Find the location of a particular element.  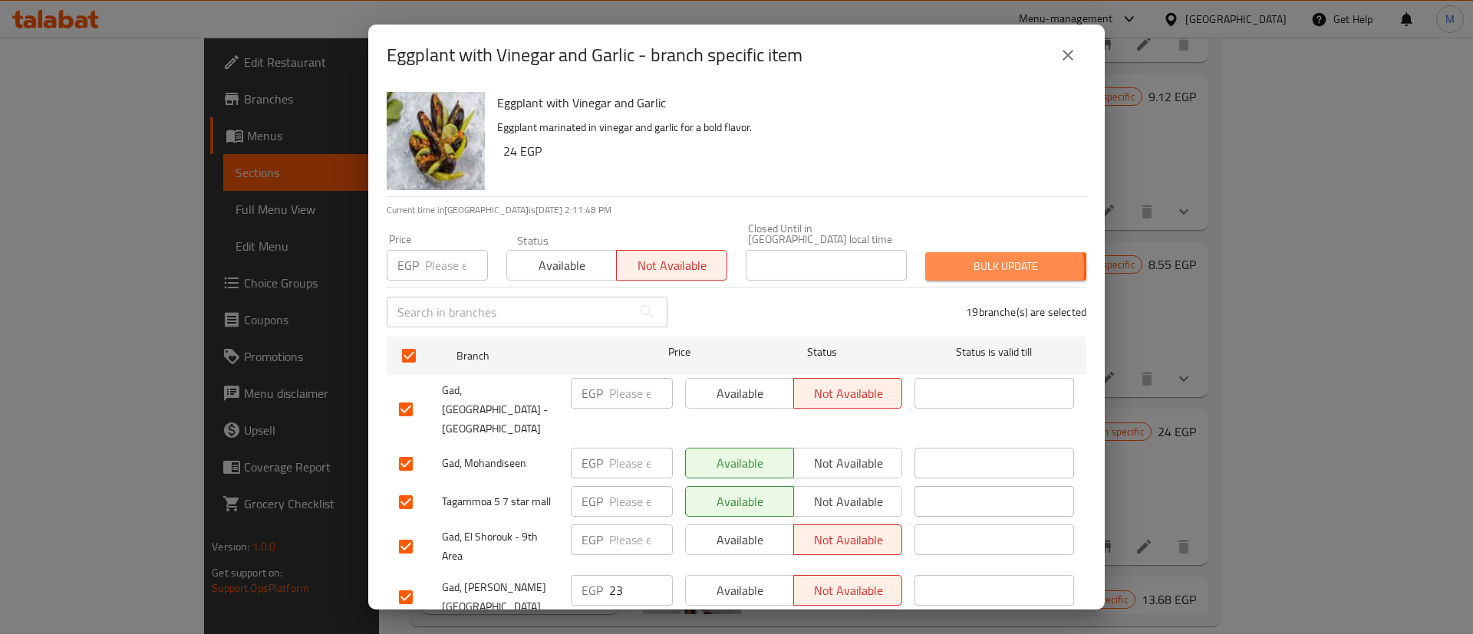

span: Bulk update is located at coordinates (1006, 266).